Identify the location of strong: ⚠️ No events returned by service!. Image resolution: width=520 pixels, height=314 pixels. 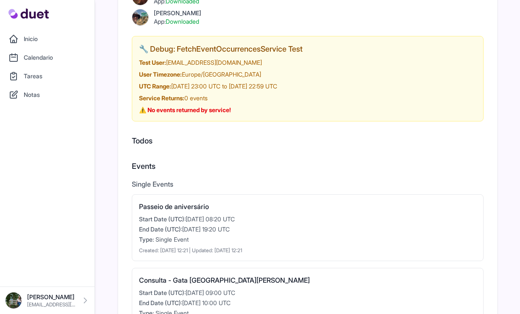
(185, 110).